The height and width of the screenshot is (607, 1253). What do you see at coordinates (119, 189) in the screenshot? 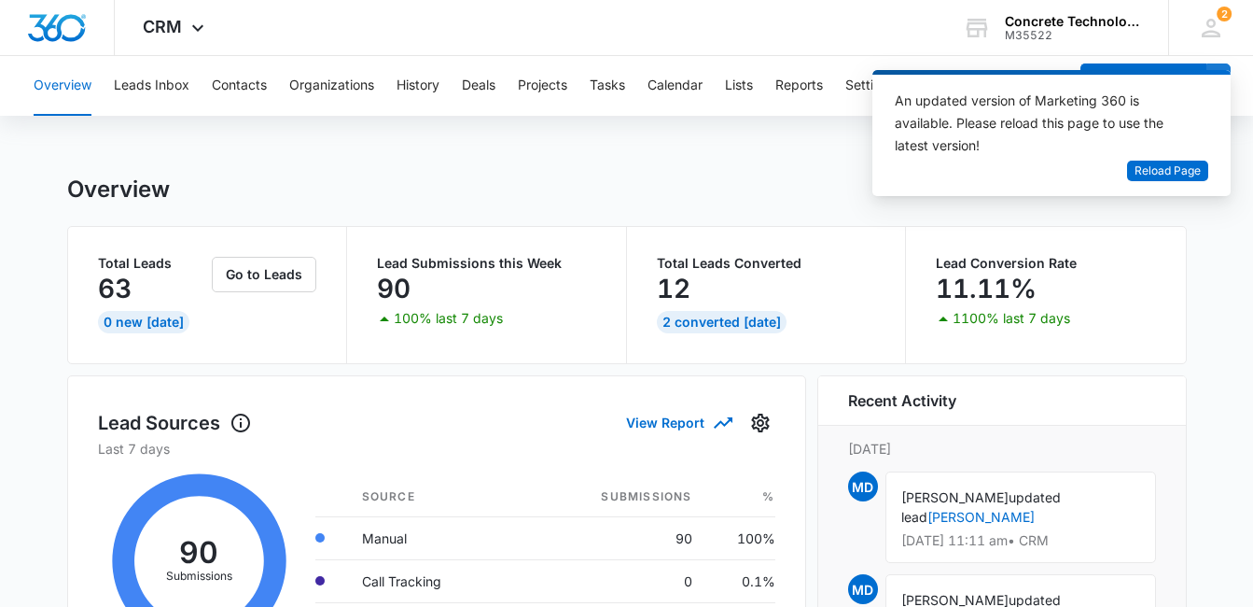
I see `h1: Overview` at bounding box center [119, 189].